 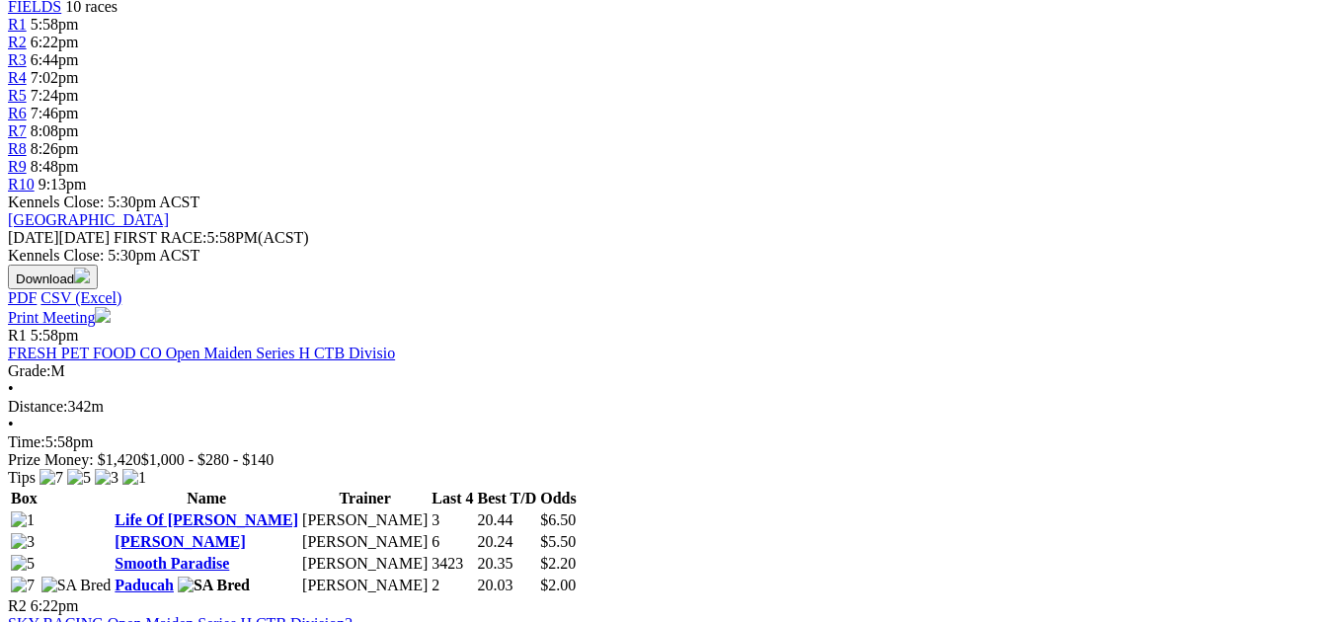 What do you see at coordinates (21, 184) in the screenshot?
I see `span: R10` at bounding box center [21, 184].